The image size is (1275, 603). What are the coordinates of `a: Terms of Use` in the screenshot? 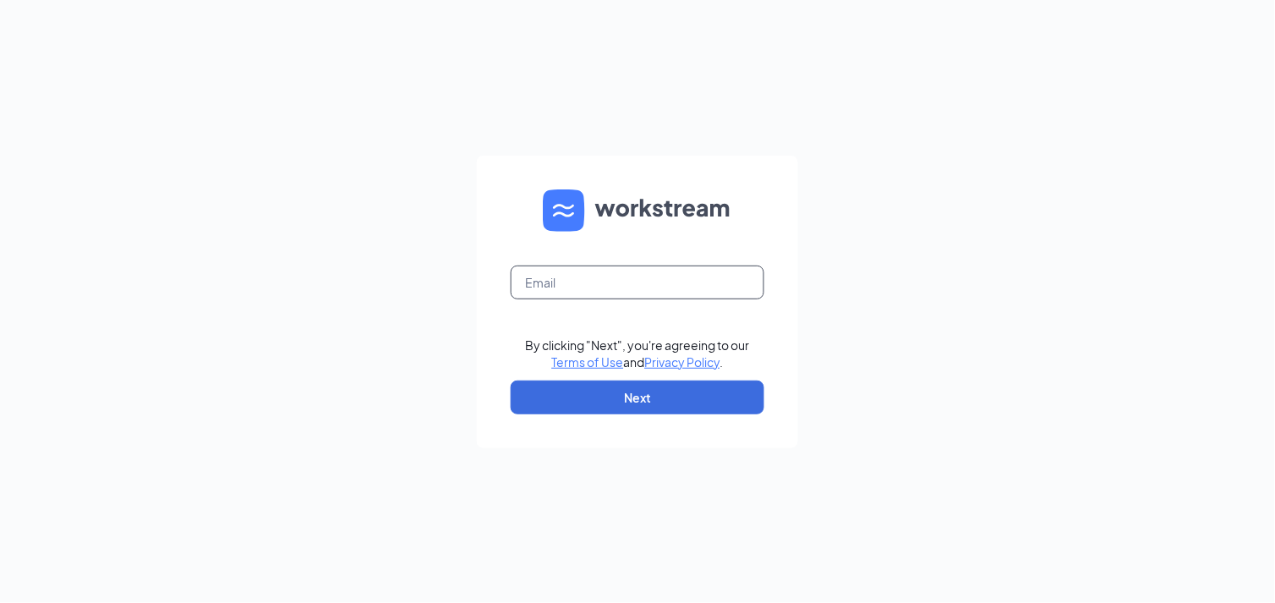 It's located at (588, 362).